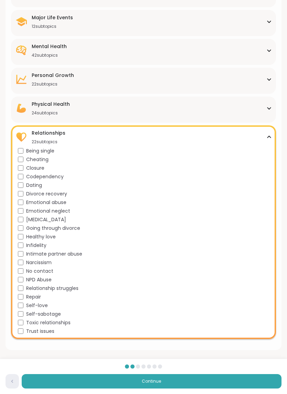  I want to click on div: Personal Growth, so click(53, 75).